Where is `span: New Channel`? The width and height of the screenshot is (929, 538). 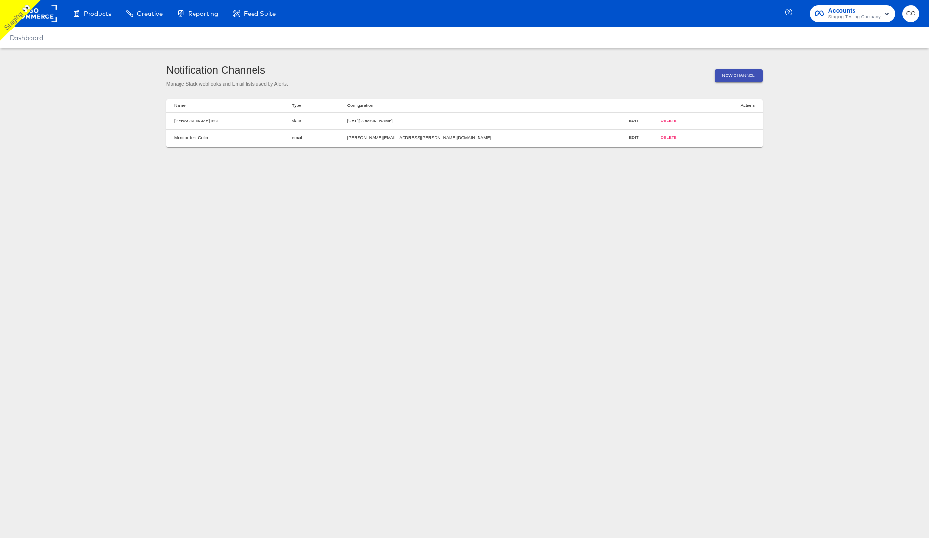
span: New Channel is located at coordinates (739, 76).